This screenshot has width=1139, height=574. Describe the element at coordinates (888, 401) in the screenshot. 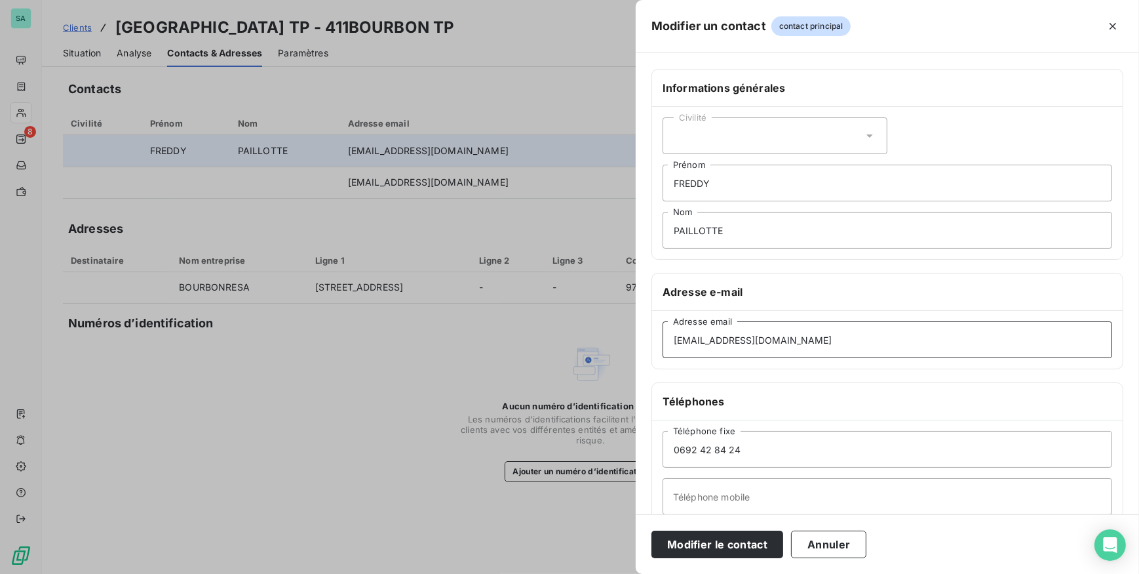

I see `h6: Téléphones` at that location.